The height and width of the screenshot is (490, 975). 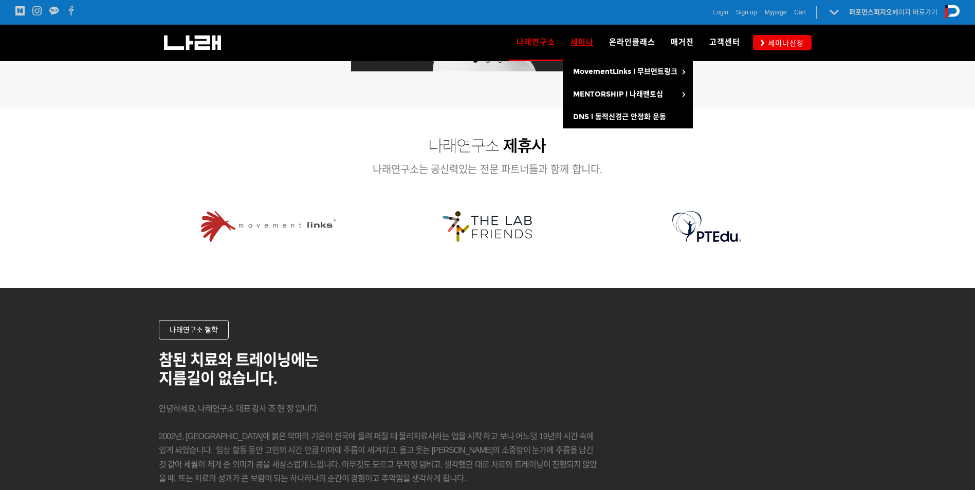 What do you see at coordinates (682, 43) in the screenshot?
I see `a: 매거진` at bounding box center [682, 43].